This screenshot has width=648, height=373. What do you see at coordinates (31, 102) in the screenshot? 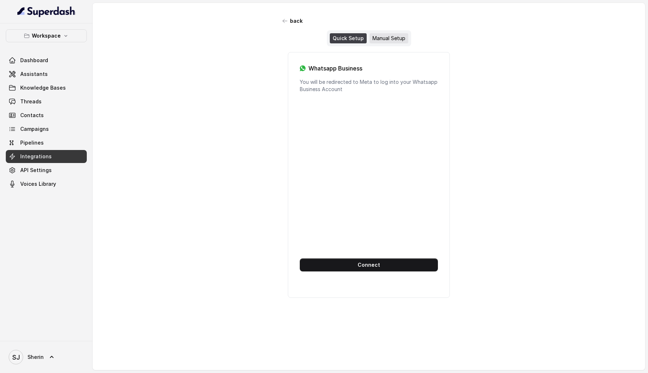
I see `span: Threads` at bounding box center [31, 102].